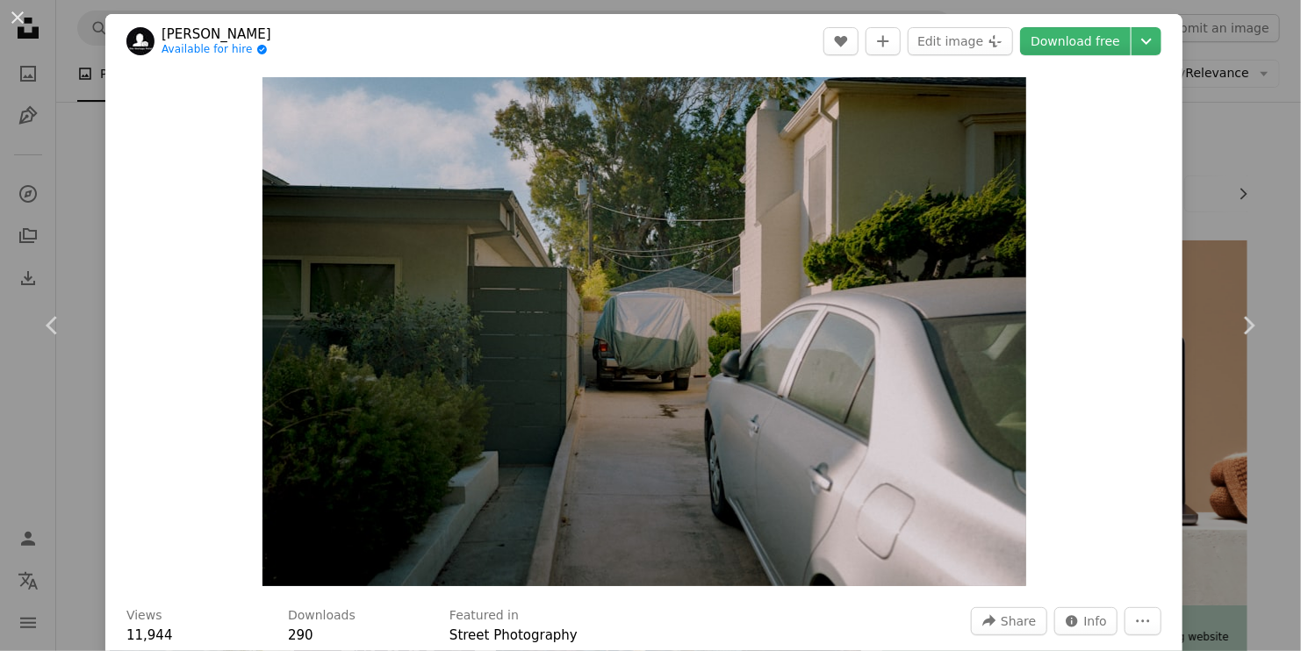 This screenshot has width=1301, height=651. What do you see at coordinates (1018, 622) in the screenshot?
I see `span: Share` at bounding box center [1018, 622].